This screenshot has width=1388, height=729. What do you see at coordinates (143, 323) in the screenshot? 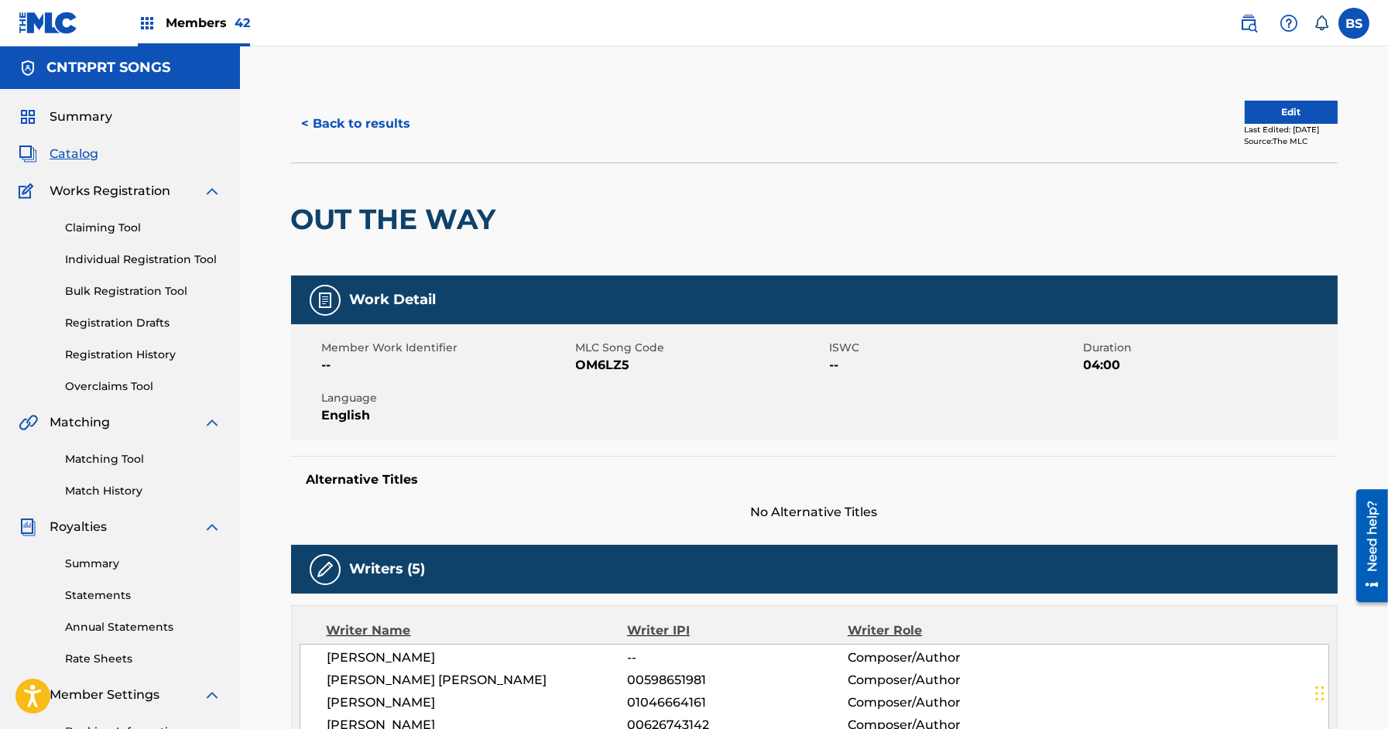
I see `a: Registration Drafts` at bounding box center [143, 323].